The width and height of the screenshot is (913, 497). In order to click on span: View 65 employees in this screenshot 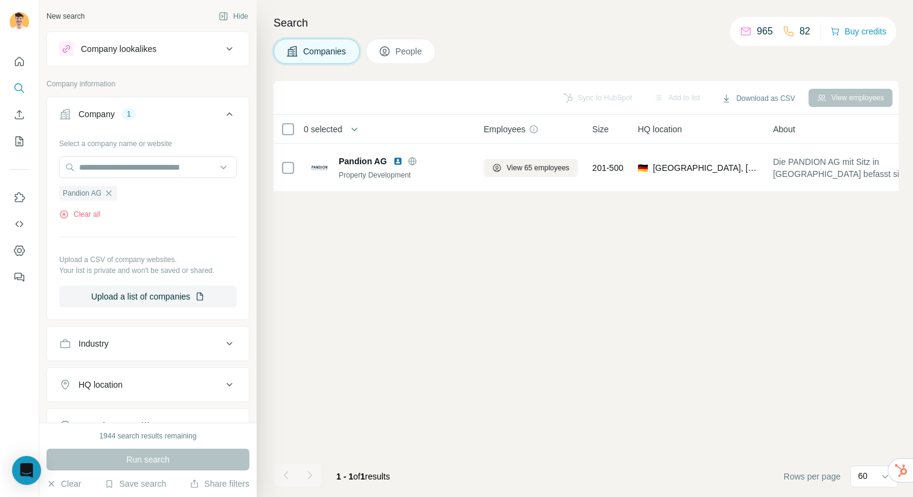, I will do `click(538, 168)`.